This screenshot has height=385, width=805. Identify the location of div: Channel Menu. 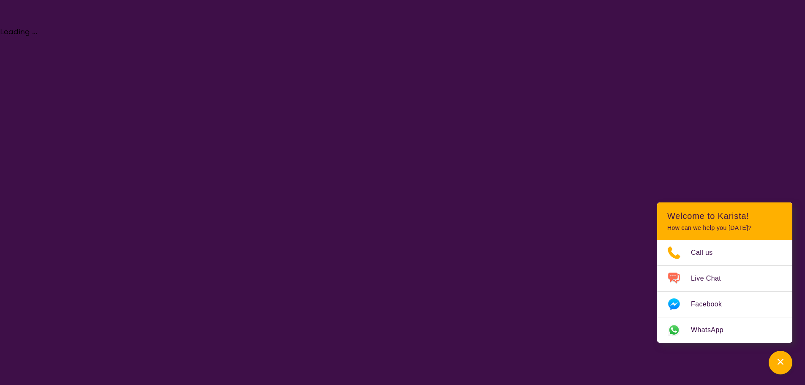
(725, 273).